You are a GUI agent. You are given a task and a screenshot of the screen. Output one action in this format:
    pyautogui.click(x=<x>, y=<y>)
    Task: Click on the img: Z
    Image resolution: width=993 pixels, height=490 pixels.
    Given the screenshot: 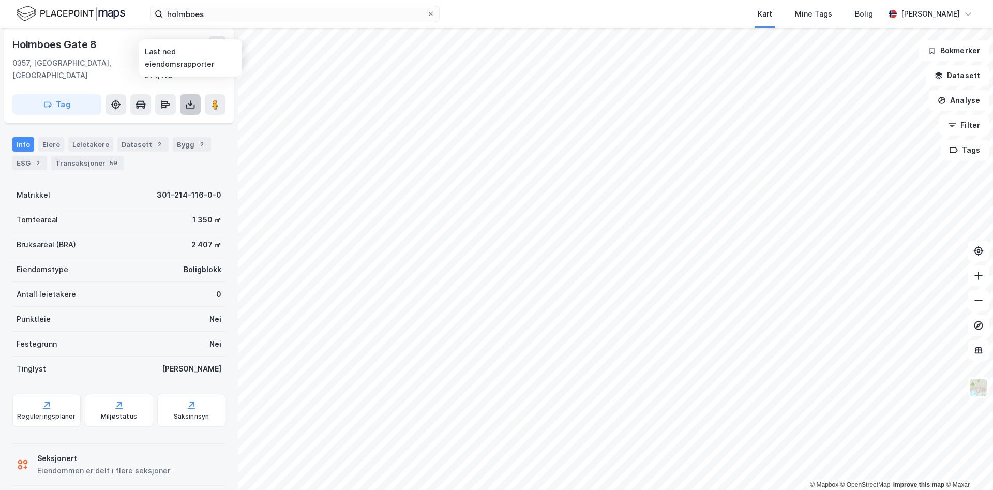 What is the action you would take?
    pyautogui.click(x=979, y=387)
    